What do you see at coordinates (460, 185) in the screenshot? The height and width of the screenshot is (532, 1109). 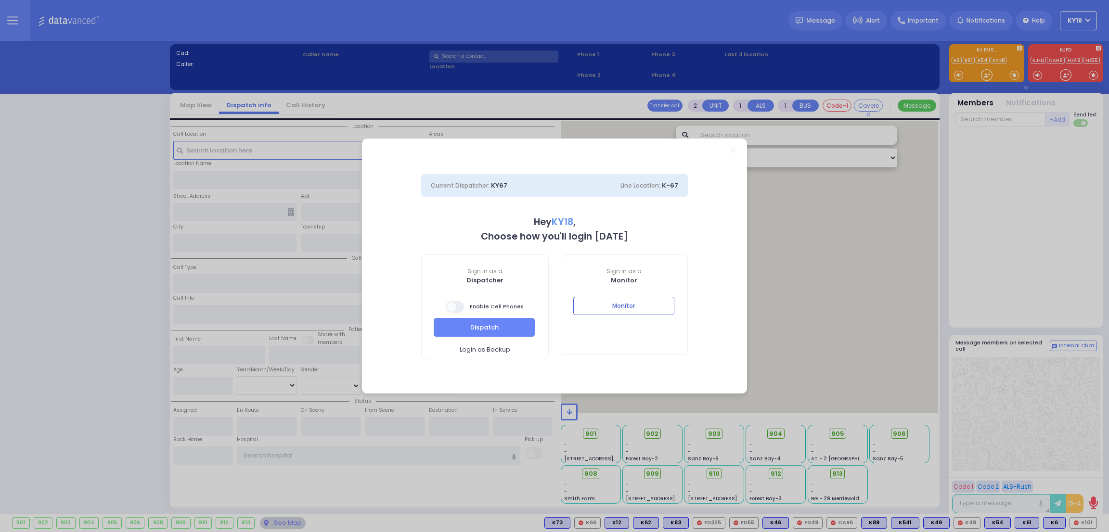 I see `span: Current Dispatcher:` at bounding box center [460, 185].